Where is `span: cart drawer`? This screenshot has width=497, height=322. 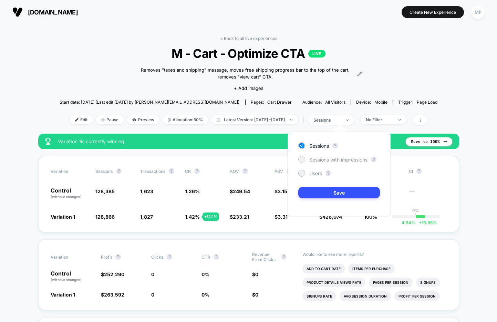
span: cart drawer is located at coordinates (280, 102).